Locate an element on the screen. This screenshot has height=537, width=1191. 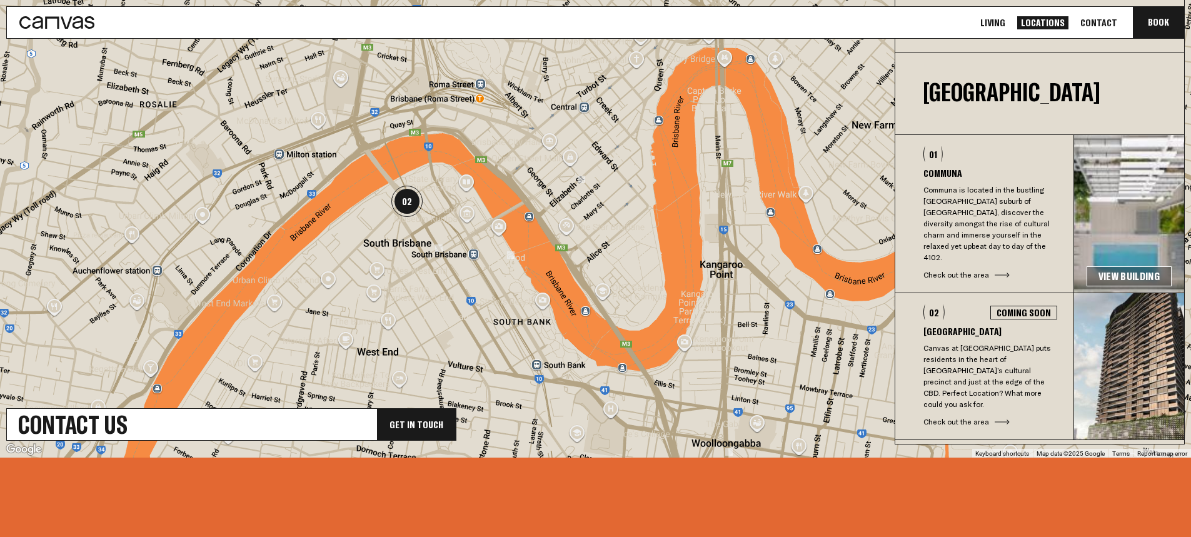
a: Report a map error is located at coordinates (1162, 453).